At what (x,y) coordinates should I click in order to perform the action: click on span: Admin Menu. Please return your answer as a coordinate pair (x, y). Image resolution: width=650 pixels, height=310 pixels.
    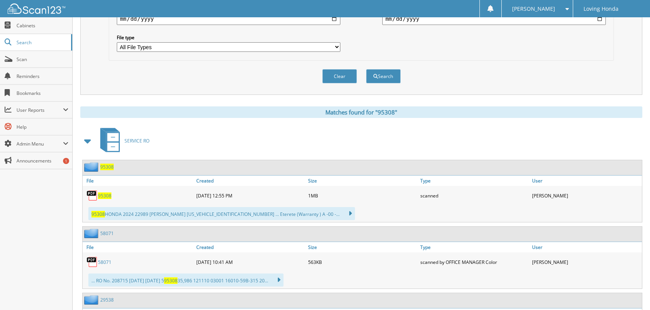
    Looking at the image, I should click on (40, 144).